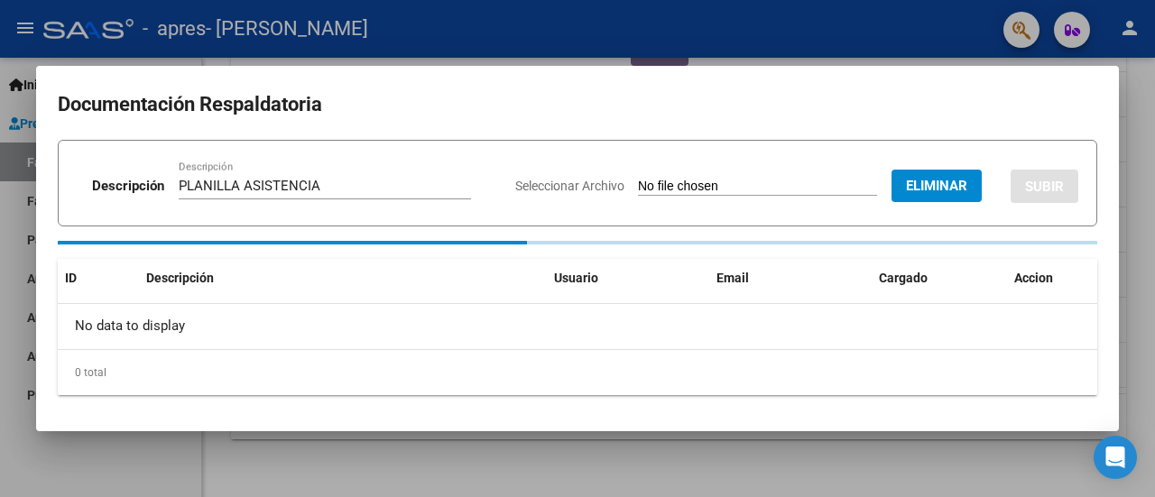 The width and height of the screenshot is (1155, 497). What do you see at coordinates (569, 186) in the screenshot?
I see `span: Seleccionar Archivo` at bounding box center [569, 186].